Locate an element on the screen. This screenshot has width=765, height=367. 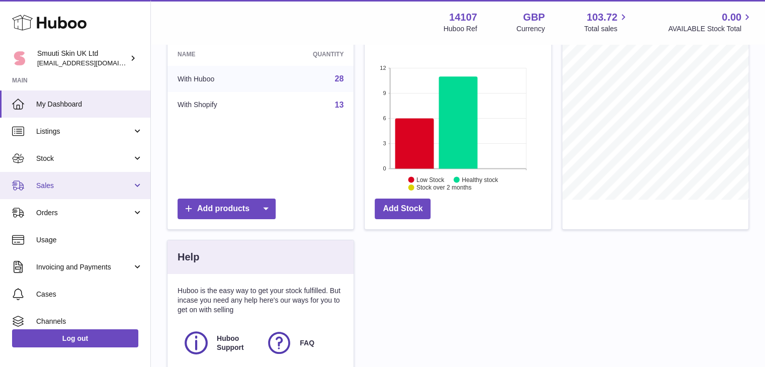
h3: Help is located at coordinates (188, 257).